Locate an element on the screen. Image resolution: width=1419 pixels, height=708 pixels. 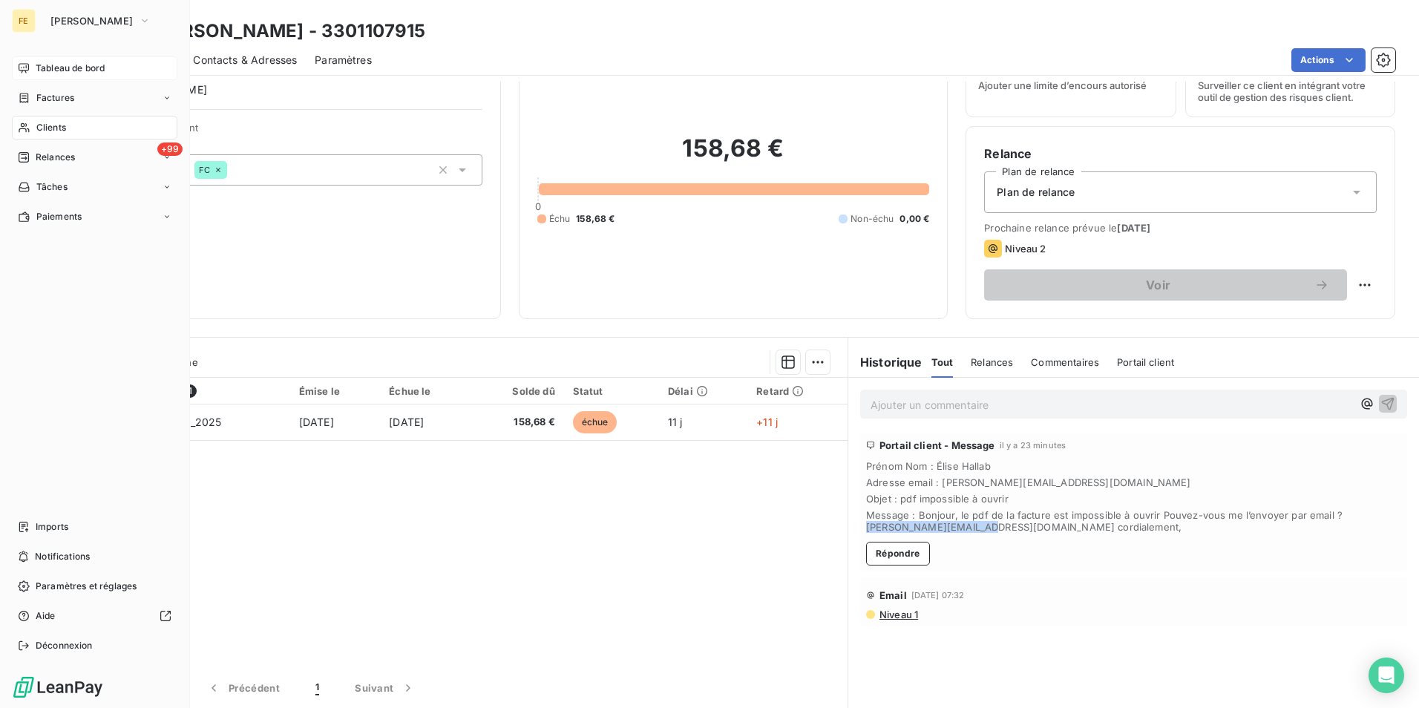
span: Clients is located at coordinates (51, 128).